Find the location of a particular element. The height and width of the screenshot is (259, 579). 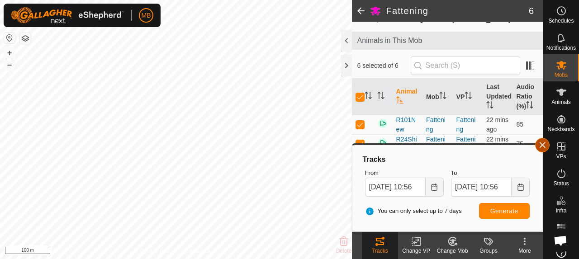

label: From is located at coordinates (405, 173).